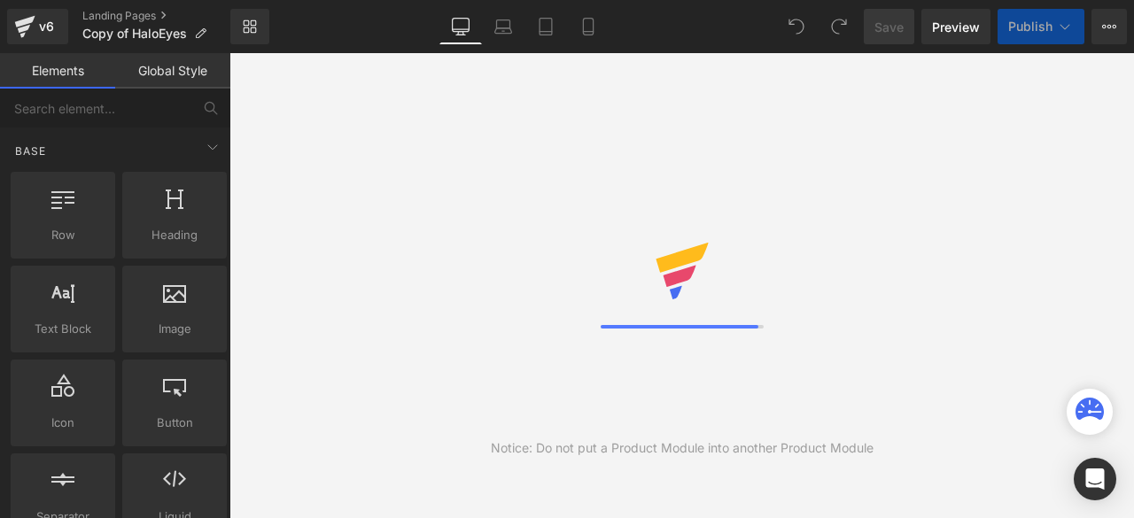  I want to click on span: Image, so click(174, 329).